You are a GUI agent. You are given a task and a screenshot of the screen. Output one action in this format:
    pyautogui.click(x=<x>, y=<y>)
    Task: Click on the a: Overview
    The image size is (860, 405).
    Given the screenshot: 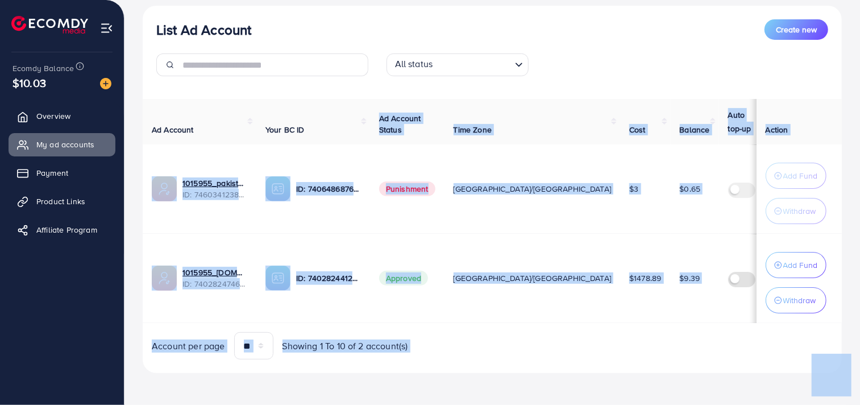 What is the action you would take?
    pyautogui.click(x=62, y=116)
    